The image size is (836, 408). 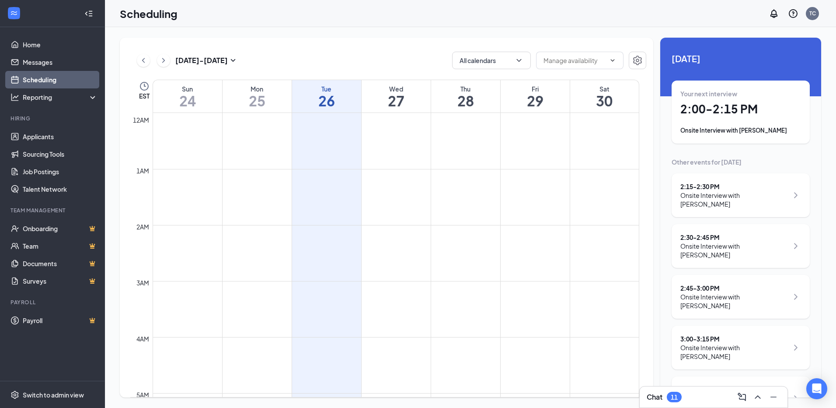 What do you see at coordinates (535, 89) in the screenshot?
I see `div: Fri` at bounding box center [535, 89].